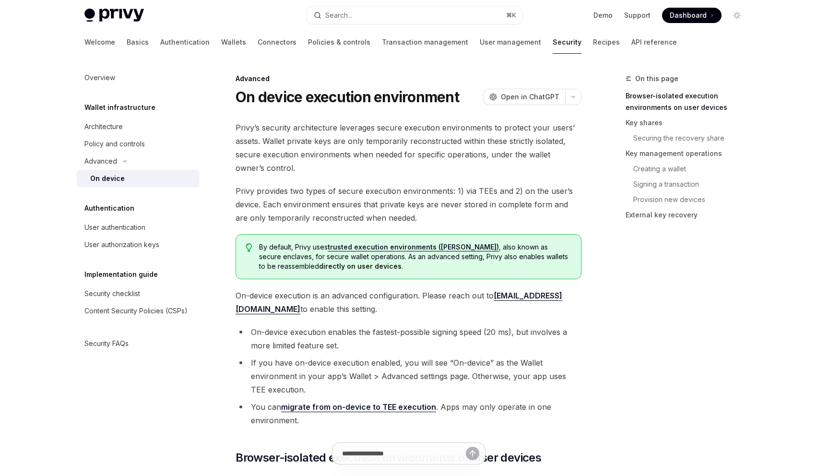  I want to click on button: Search...⌘K, so click(414, 15).